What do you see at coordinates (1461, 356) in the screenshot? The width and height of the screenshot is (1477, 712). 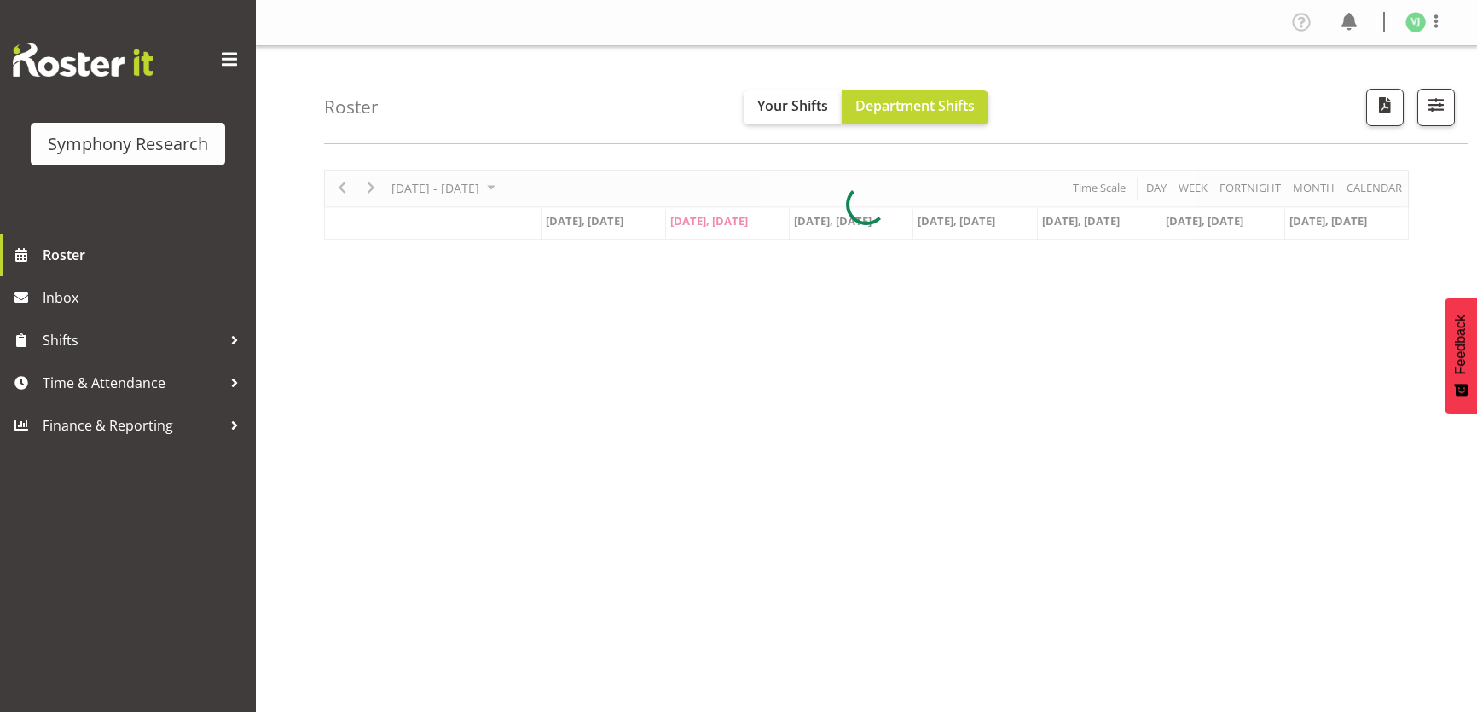 I see `button: Feedback - Show survey` at bounding box center [1461, 356].